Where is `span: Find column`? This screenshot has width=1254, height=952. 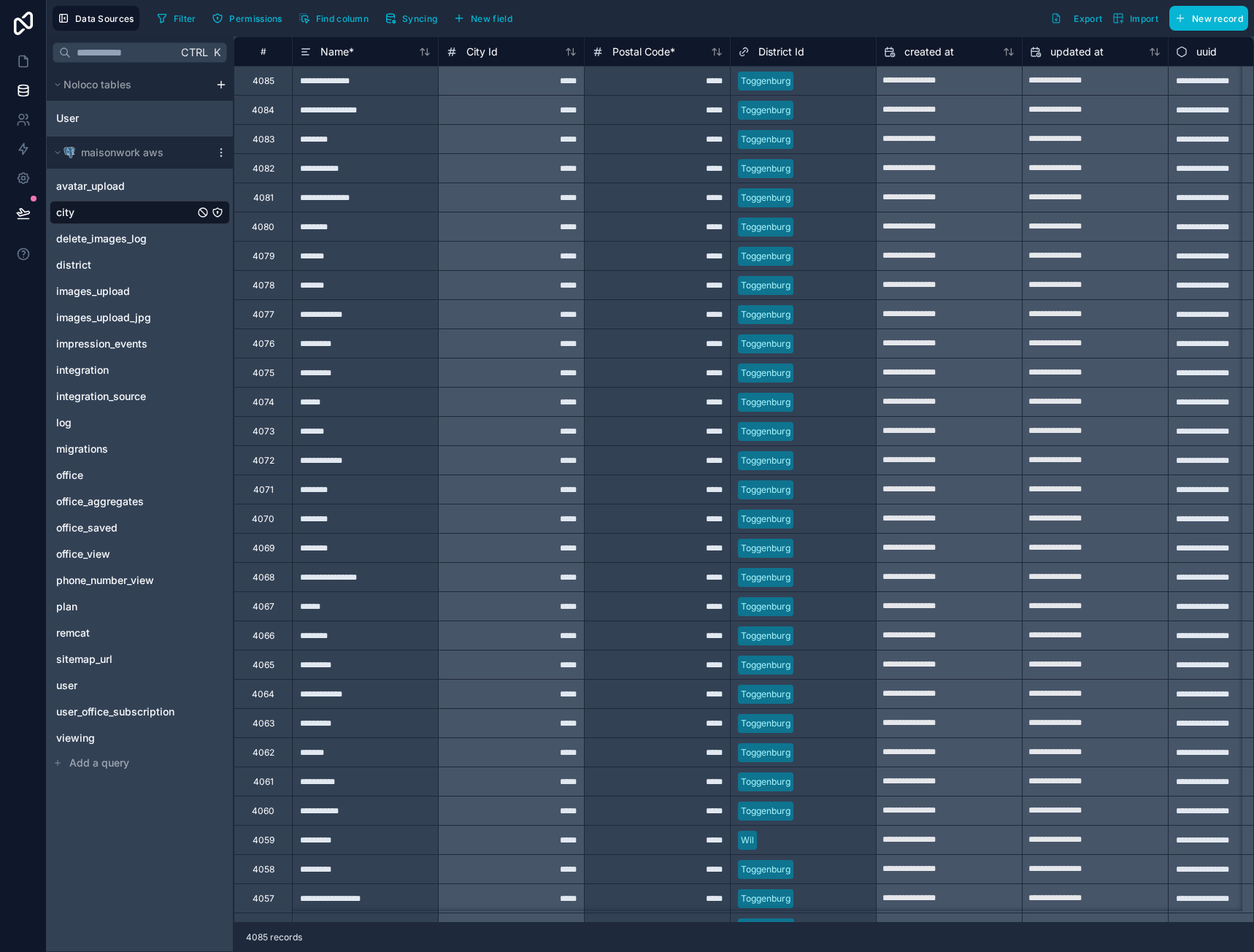
span: Find column is located at coordinates (342, 19).